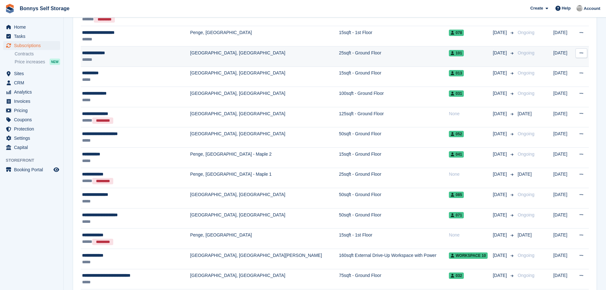 The image size is (606, 290). What do you see at coordinates (33, 147) in the screenshot?
I see `span: Capital` at bounding box center [33, 147].